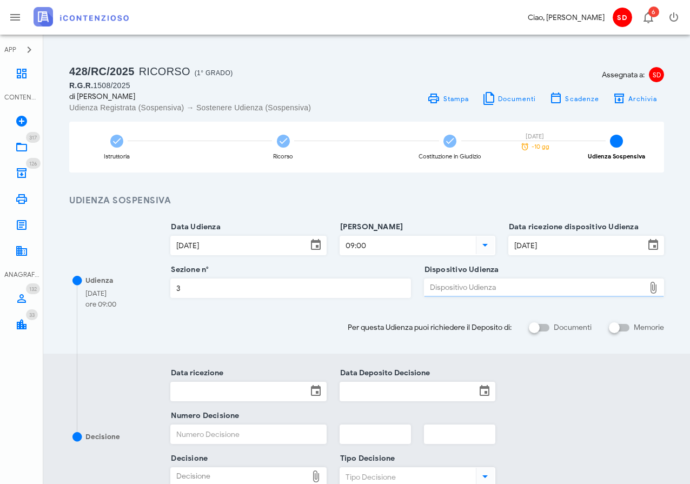 The height and width of the screenshot is (484, 690). What do you see at coordinates (117, 156) in the screenshot?
I see `div: Istruttoria` at bounding box center [117, 156].